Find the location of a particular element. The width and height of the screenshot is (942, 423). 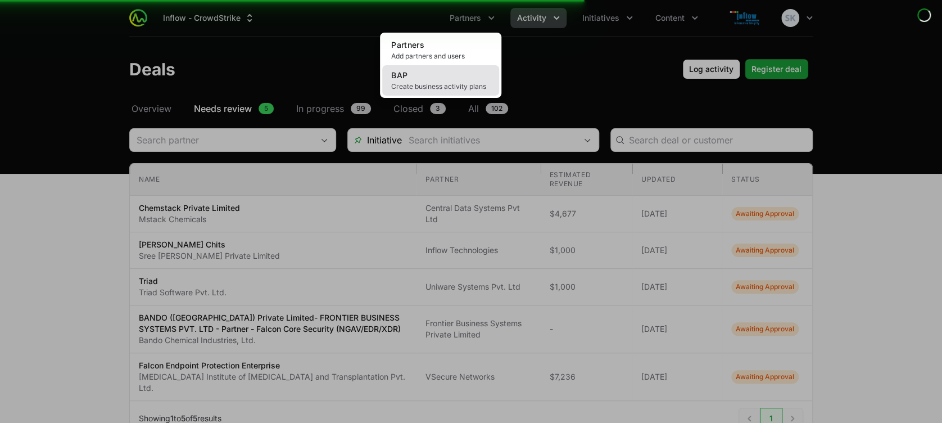

div: Partners menu is located at coordinates (472, 18).